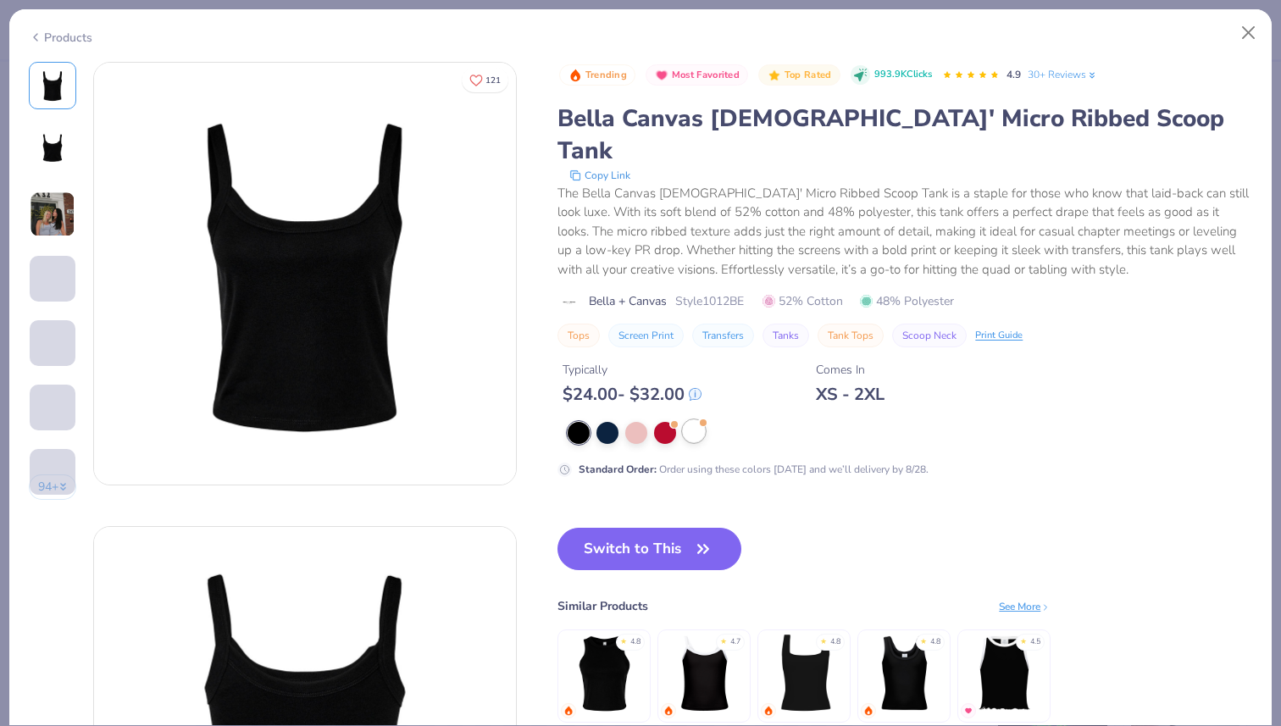 The height and width of the screenshot is (726, 1281). Describe the element at coordinates (628, 301) in the screenshot. I see `span: Bella + Canvas` at that location.